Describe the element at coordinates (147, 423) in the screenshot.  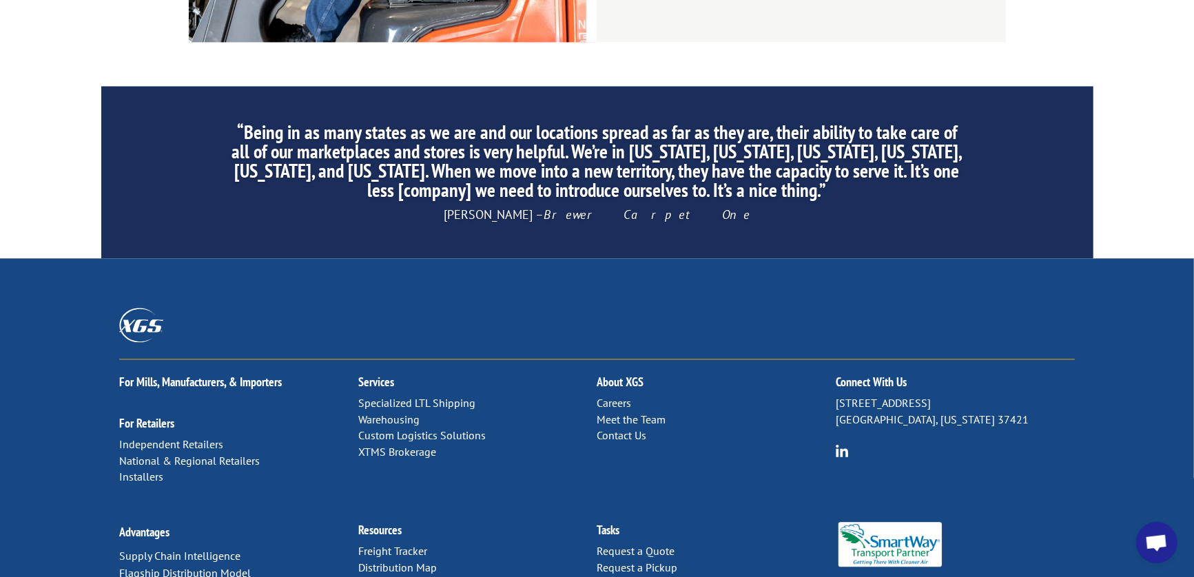
I see `a: For Retailers` at that location.